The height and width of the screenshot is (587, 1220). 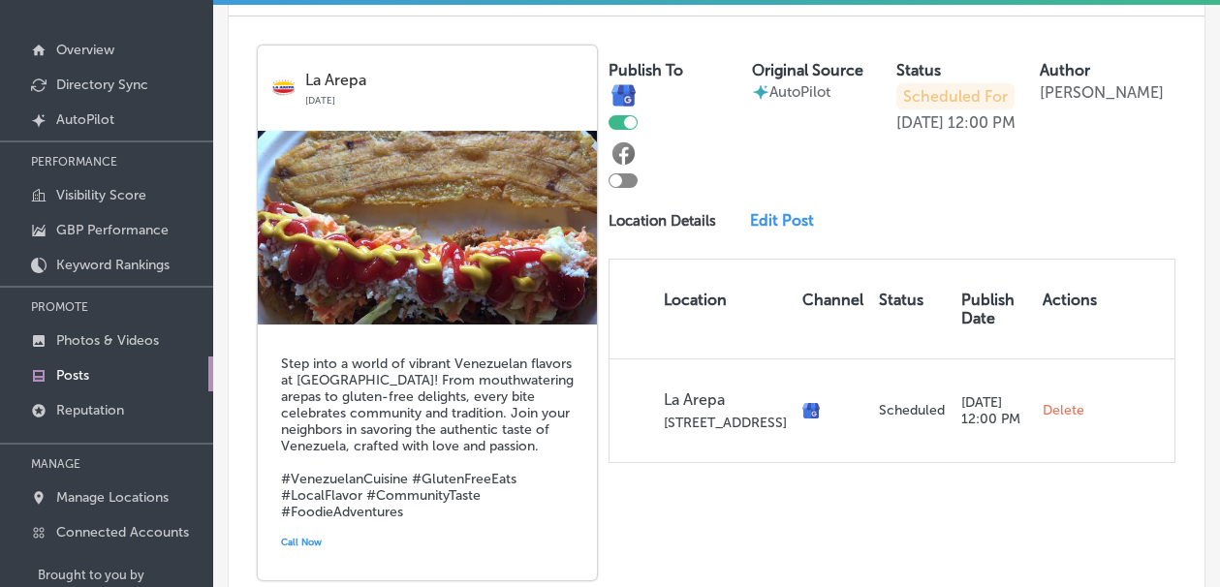 I want to click on th: Actions, so click(x=1070, y=309).